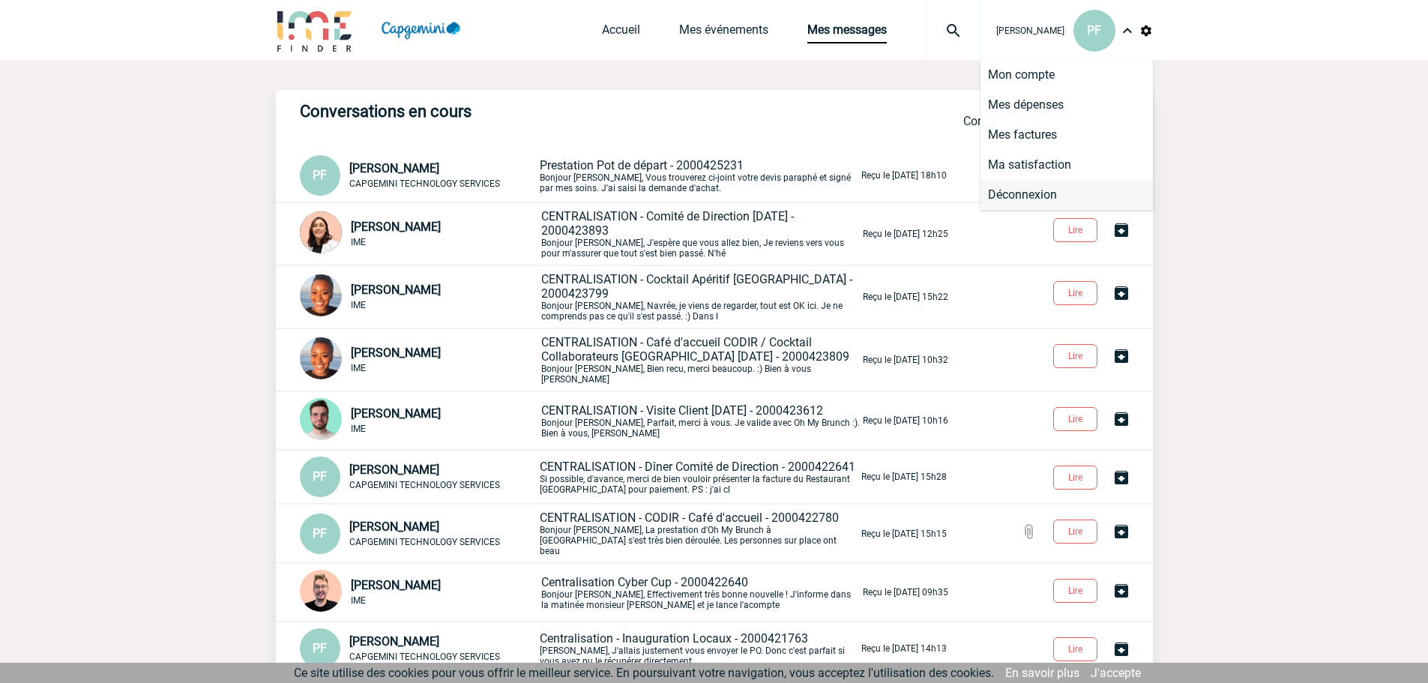 The image size is (1428, 683). What do you see at coordinates (1066, 75) in the screenshot?
I see `a: Mon compte` at bounding box center [1066, 75].